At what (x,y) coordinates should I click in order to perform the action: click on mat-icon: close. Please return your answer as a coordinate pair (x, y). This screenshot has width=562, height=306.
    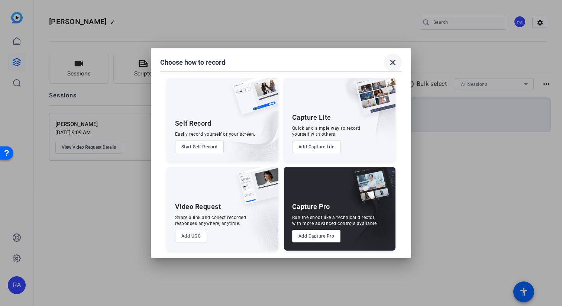
    Looking at the image, I should click on (393, 62).